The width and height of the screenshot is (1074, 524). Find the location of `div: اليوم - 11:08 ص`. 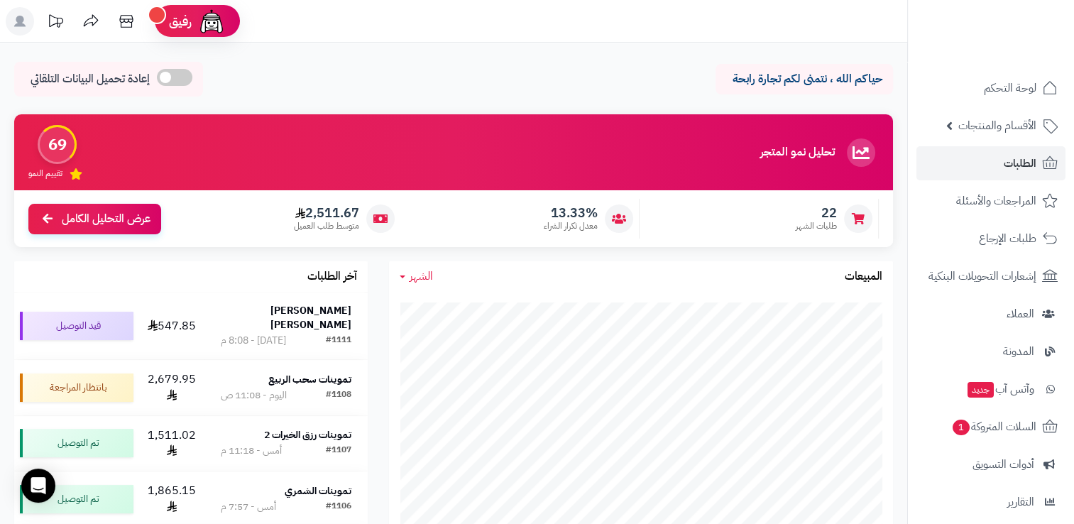

div: اليوم - 11:08 ص is located at coordinates (253, 395).